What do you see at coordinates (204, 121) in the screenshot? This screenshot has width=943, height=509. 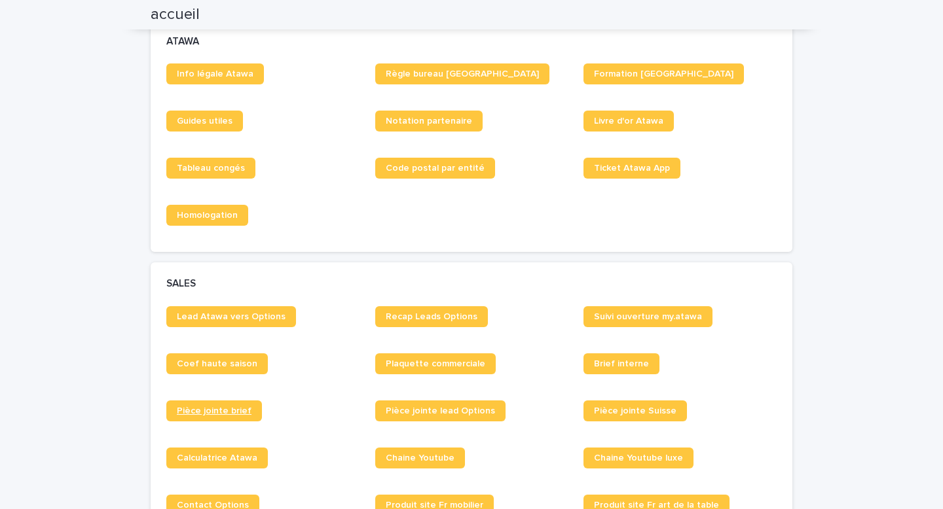 I see `span: Guides utiles` at bounding box center [204, 121].